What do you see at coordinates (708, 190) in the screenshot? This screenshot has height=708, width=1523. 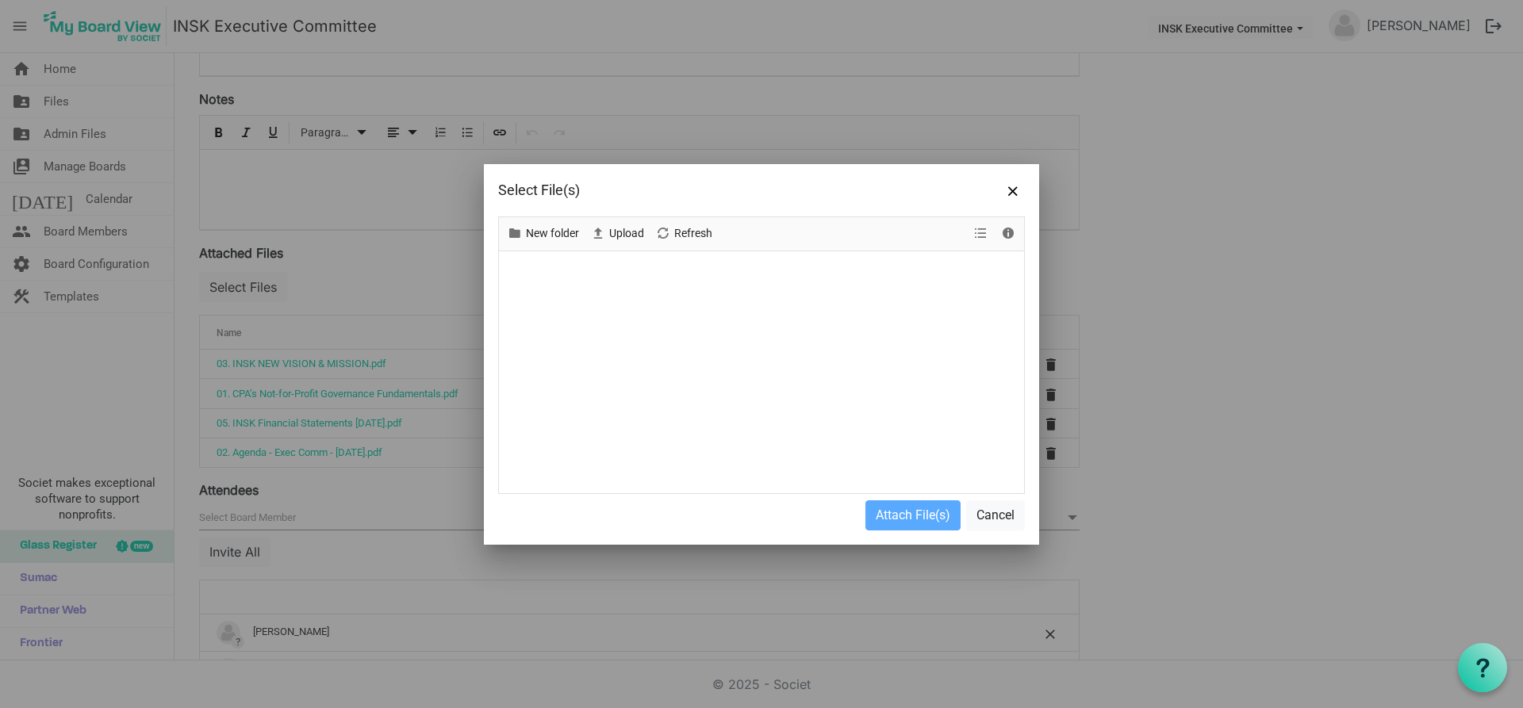 I see `div: Select File(s)` at bounding box center [708, 190].